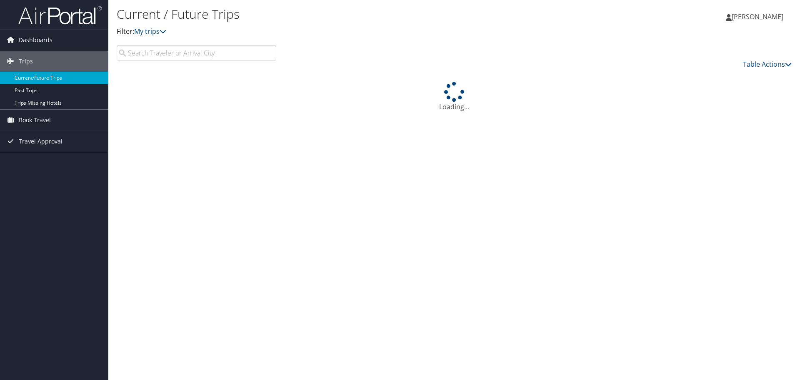 Image resolution: width=800 pixels, height=380 pixels. Describe the element at coordinates (767, 64) in the screenshot. I see `a: Table Actions` at that location.